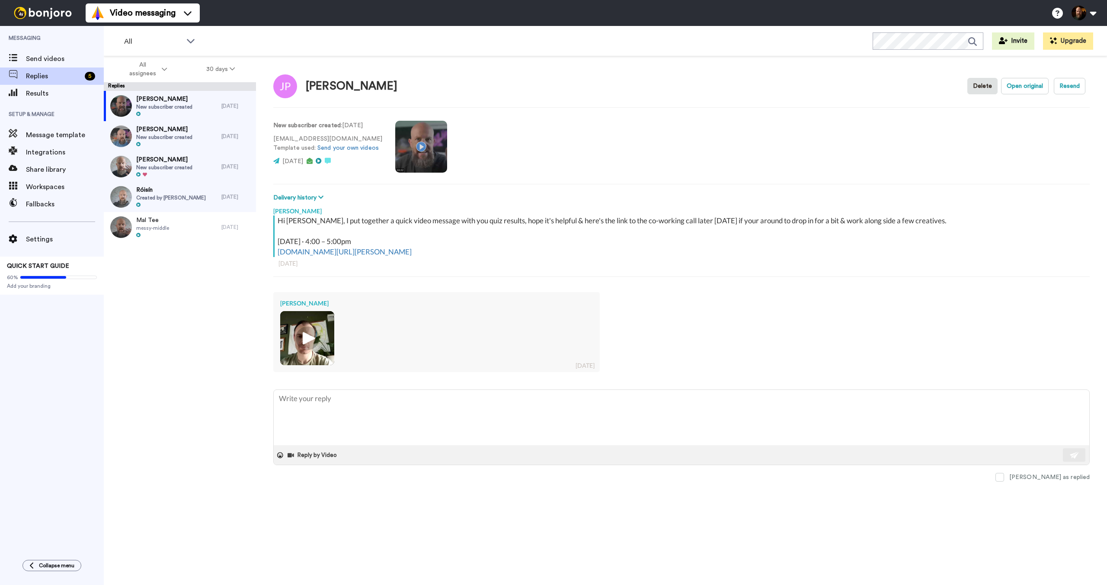  Describe the element at coordinates (307, 338) in the screenshot. I see `img: ic_play_thick.png` at that location.